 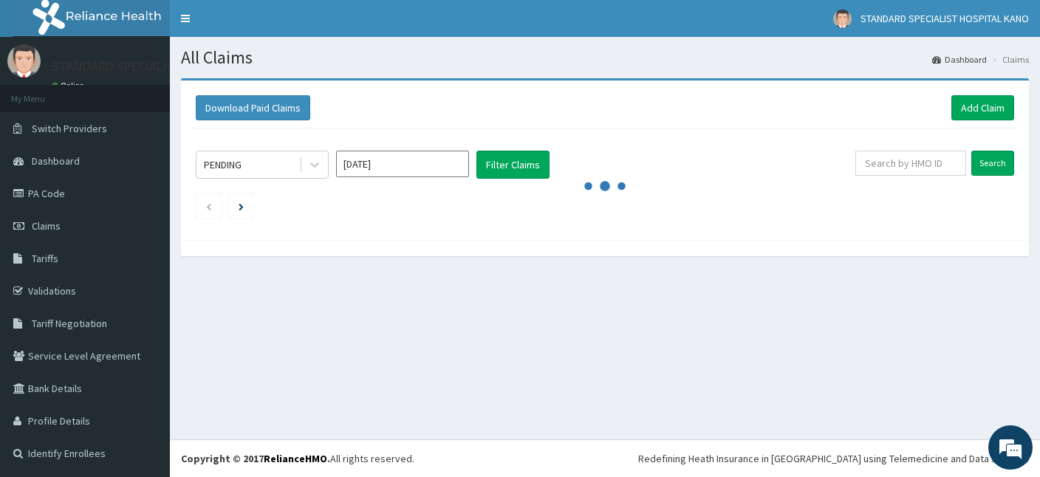 What do you see at coordinates (512, 165) in the screenshot?
I see `button: Filter Claims` at bounding box center [512, 165].